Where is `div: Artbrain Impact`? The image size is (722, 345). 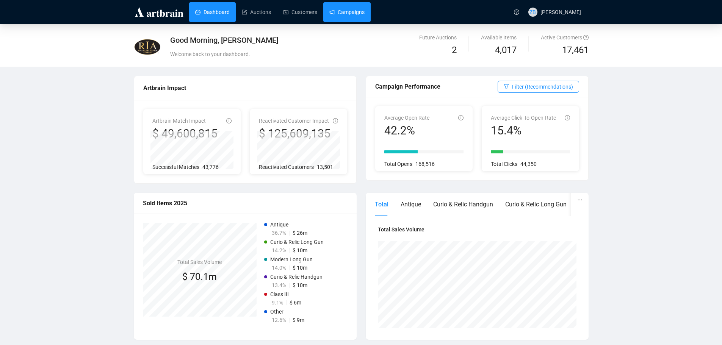 div: Artbrain Impact is located at coordinates (245, 88).